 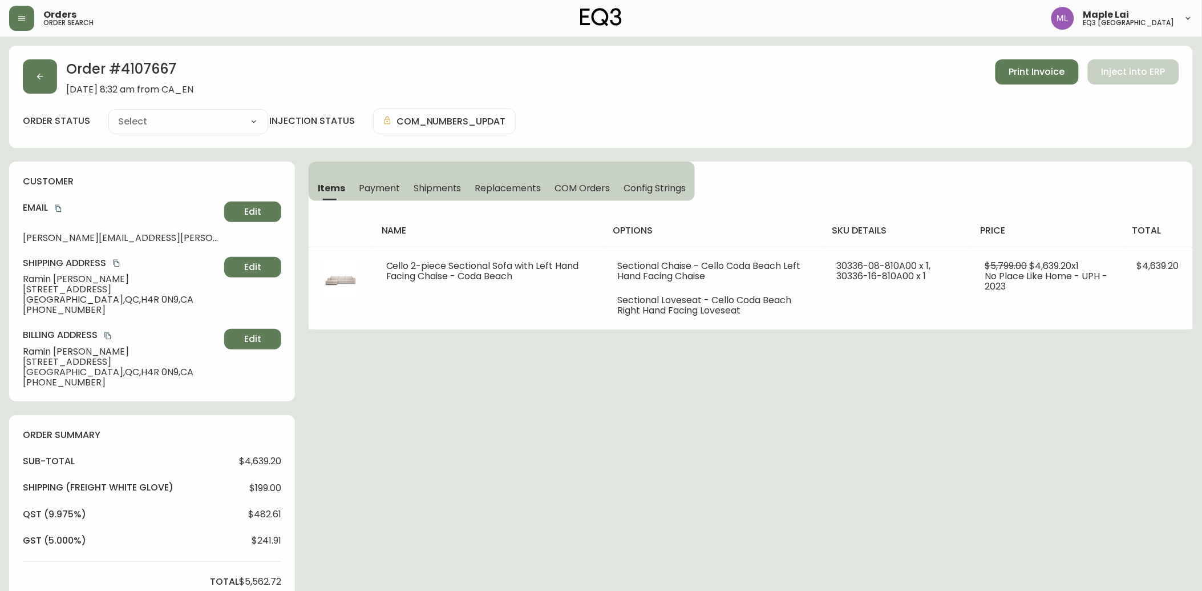 I want to click on h4: Shipping ( Freight White Glove ), so click(x=98, y=487).